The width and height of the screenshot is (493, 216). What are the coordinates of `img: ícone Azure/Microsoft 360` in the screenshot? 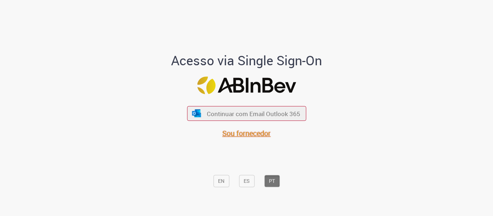 It's located at (197, 113).